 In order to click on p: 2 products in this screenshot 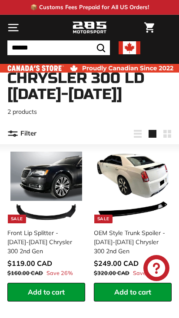, I will do `click(90, 112)`.